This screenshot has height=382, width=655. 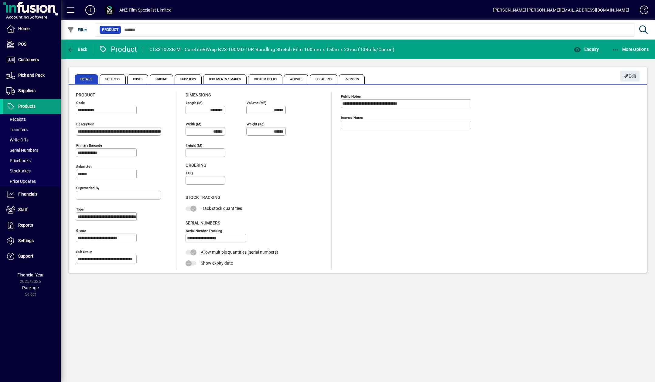 What do you see at coordinates (32, 256) in the screenshot?
I see `a: Support` at bounding box center [32, 256].